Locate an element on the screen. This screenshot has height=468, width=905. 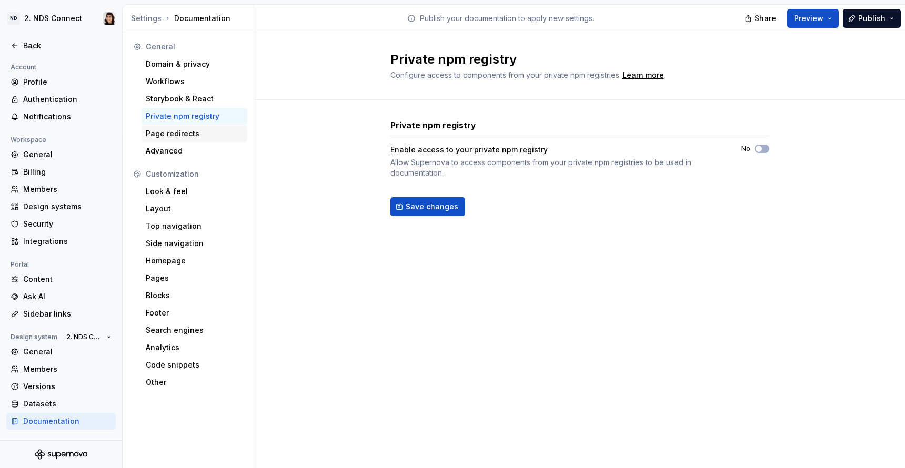
div: Page redirects is located at coordinates (194, 134).